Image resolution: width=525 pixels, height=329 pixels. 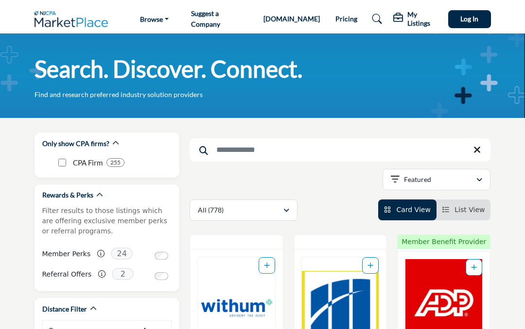 I want to click on a: Suggest a Company, so click(x=206, y=18).